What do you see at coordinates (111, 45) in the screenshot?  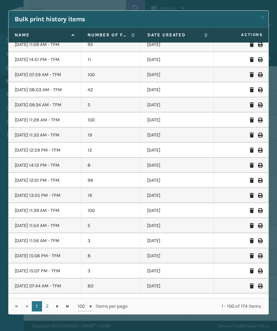 I see `td: 95` at bounding box center [111, 45].